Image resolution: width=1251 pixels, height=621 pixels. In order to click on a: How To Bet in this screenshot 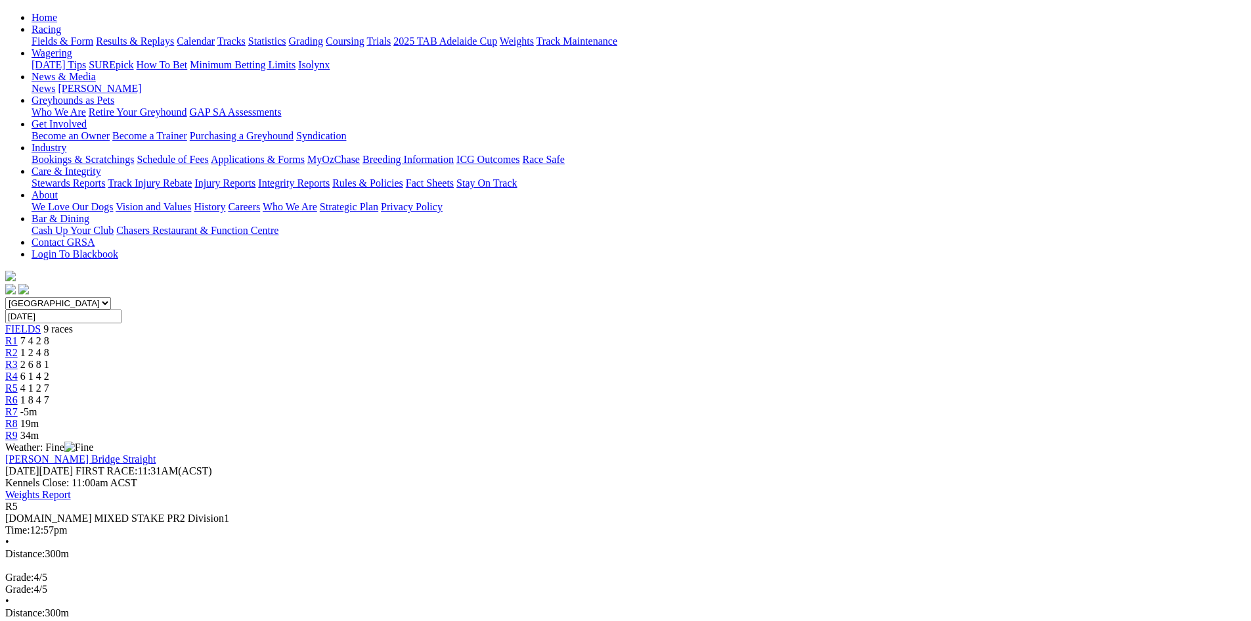, I will do `click(162, 64)`.